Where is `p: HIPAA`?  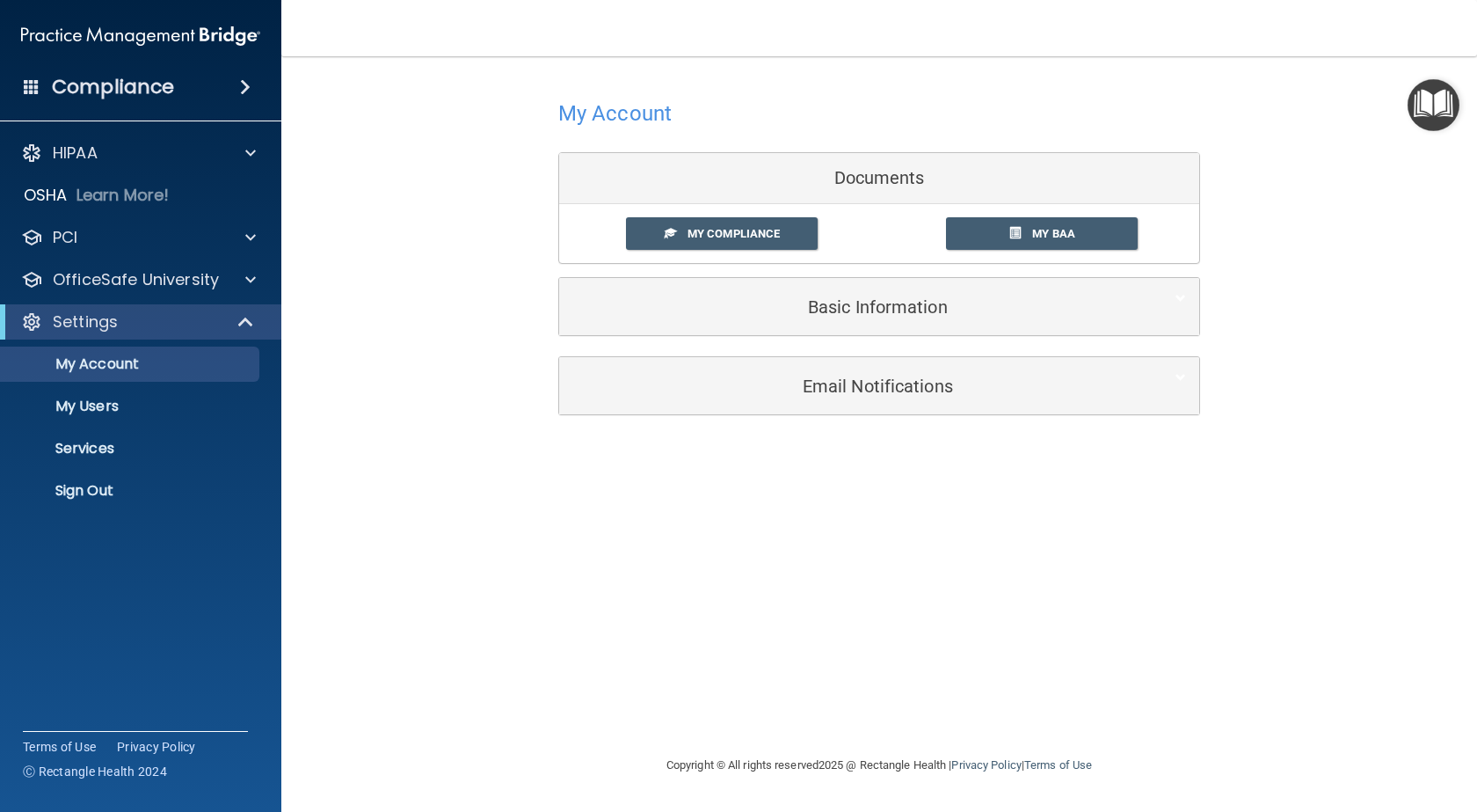
p: HIPAA is located at coordinates (75, 153).